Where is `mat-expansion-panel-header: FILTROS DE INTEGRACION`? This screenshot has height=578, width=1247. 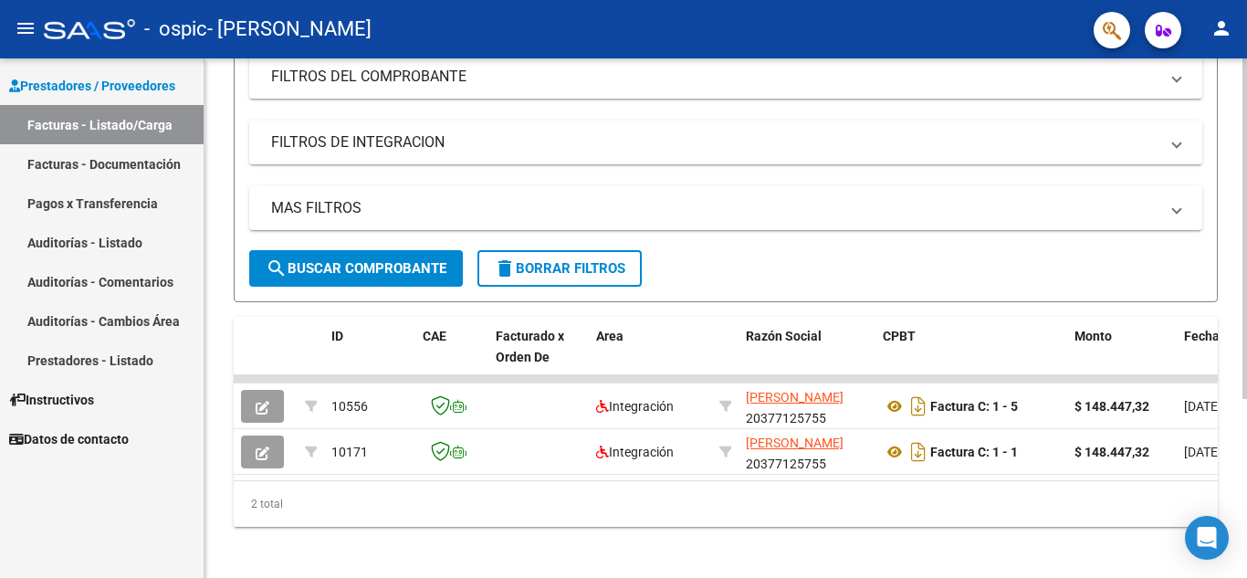
mat-expansion-panel-header: FILTROS DE INTEGRACION is located at coordinates (726, 142).